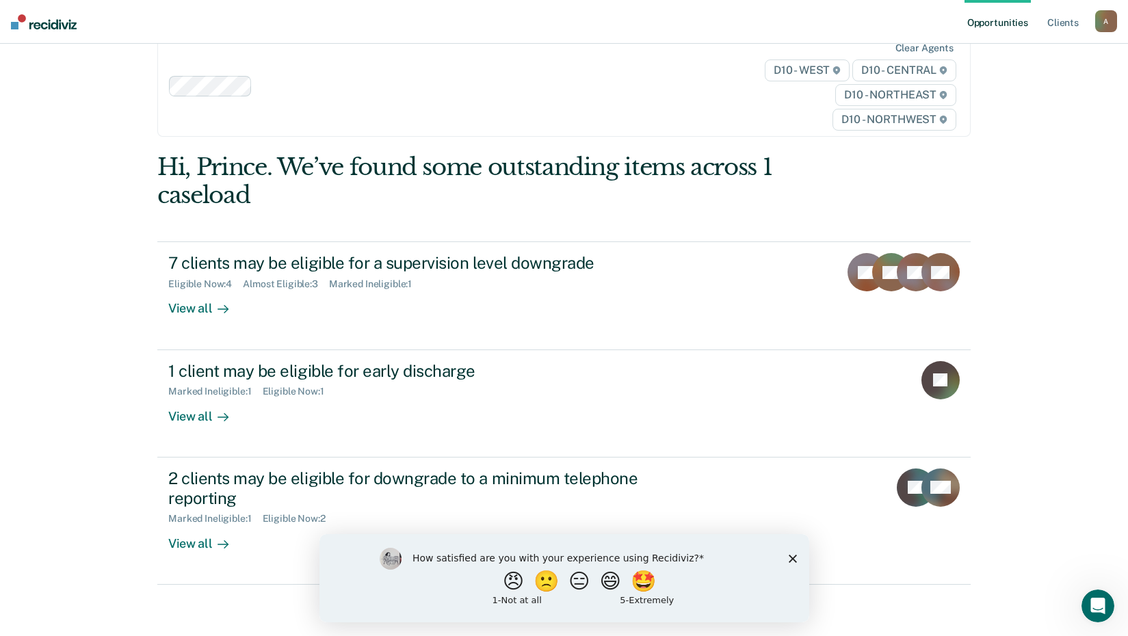 This screenshot has width=1128, height=636. Describe the element at coordinates (251, 24) in the screenshot. I see `div: How satisfied are you with your experience using Recidiviz?` at that location.